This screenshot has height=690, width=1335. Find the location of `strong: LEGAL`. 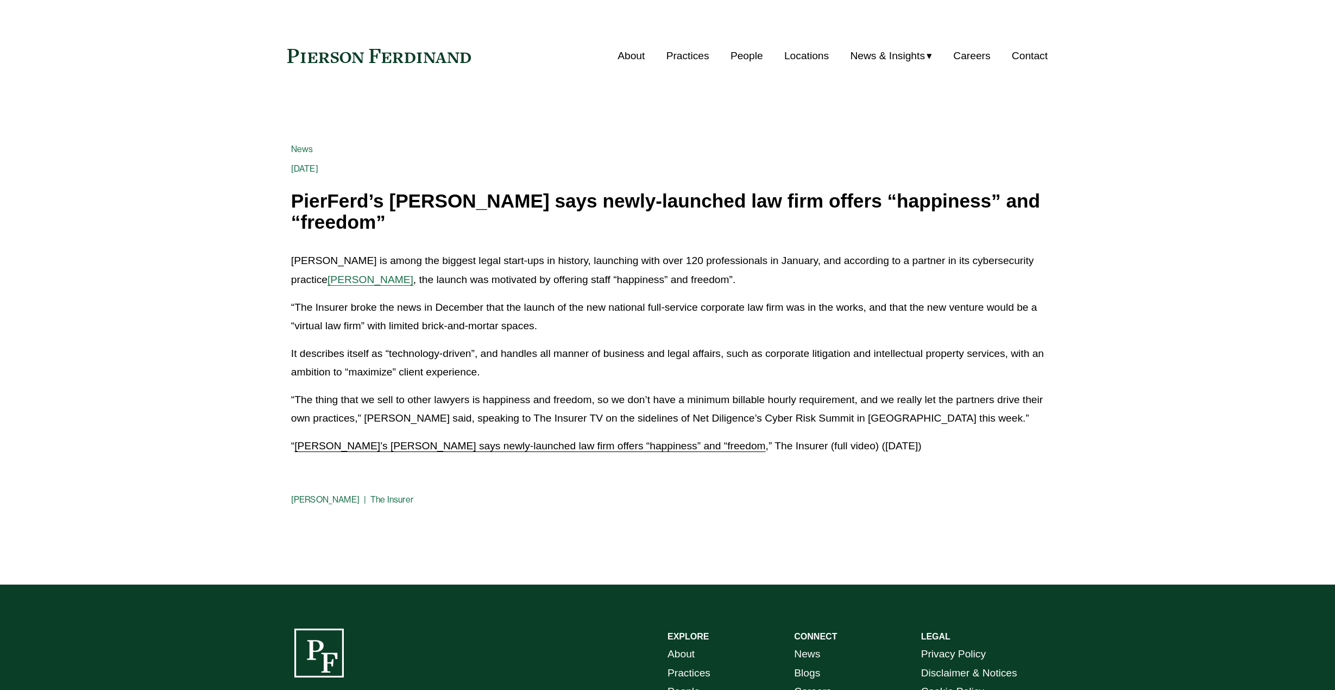

strong: LEGAL is located at coordinates (936, 636).